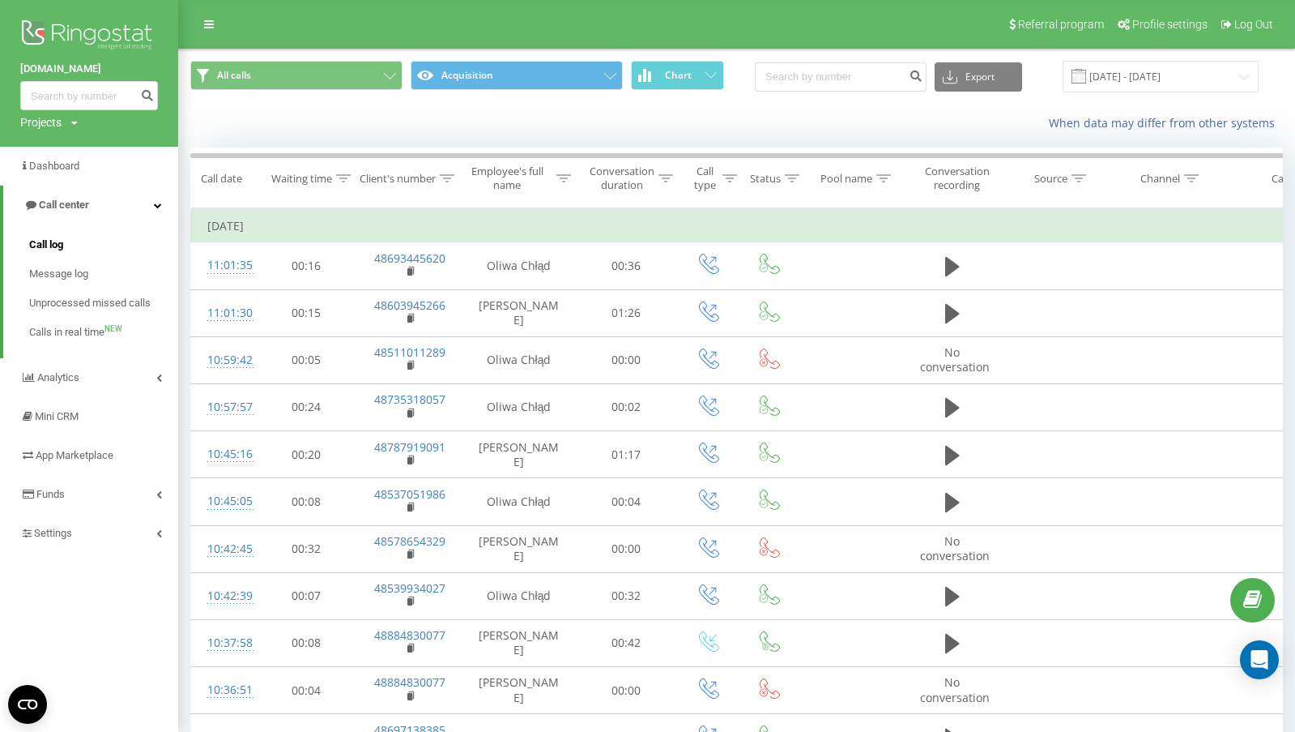  What do you see at coordinates (104, 332) in the screenshot?
I see `a: Calls in real timeNEW` at bounding box center [104, 332].